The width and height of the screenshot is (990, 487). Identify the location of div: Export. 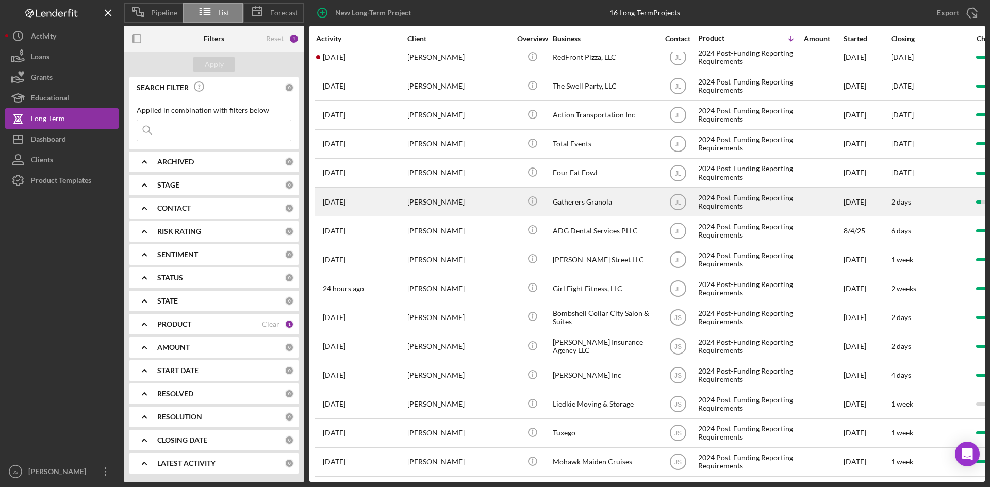
(948, 13).